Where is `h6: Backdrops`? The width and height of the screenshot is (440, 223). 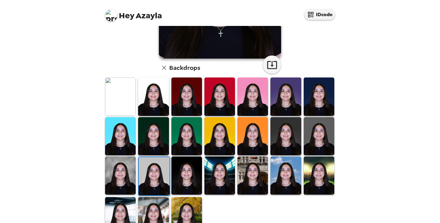
h6: Backdrops is located at coordinates (184, 68).